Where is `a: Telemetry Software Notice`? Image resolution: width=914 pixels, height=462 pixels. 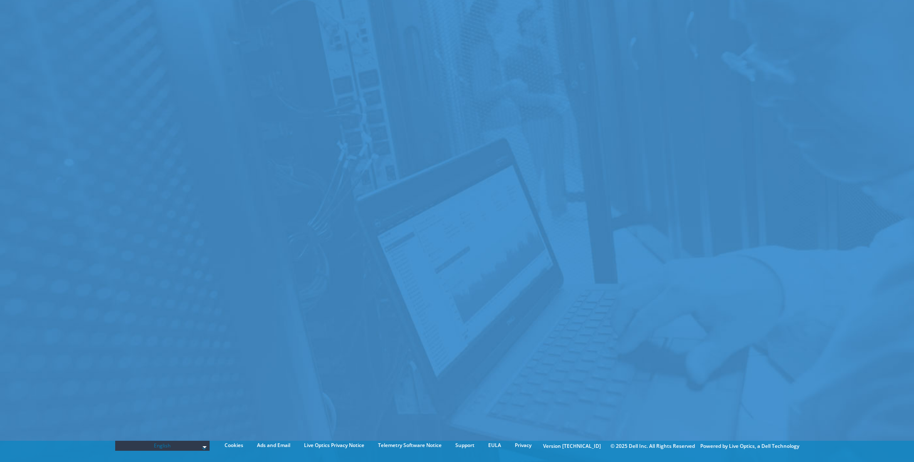 a: Telemetry Software Notice is located at coordinates (410, 445).